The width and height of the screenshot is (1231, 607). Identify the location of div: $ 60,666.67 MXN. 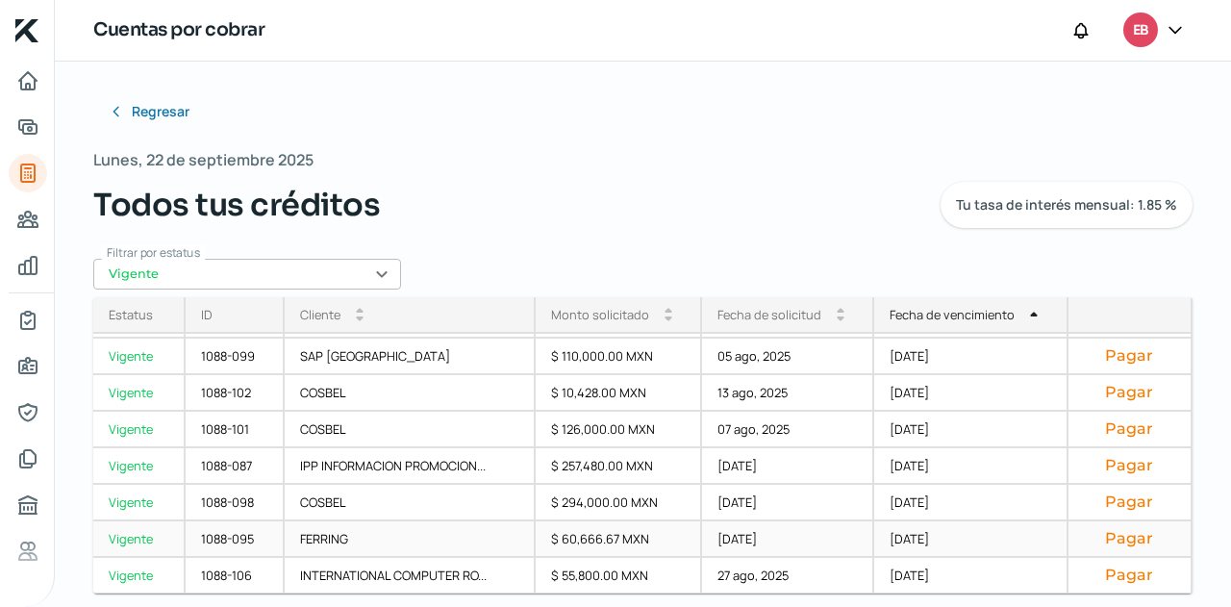
(618, 540).